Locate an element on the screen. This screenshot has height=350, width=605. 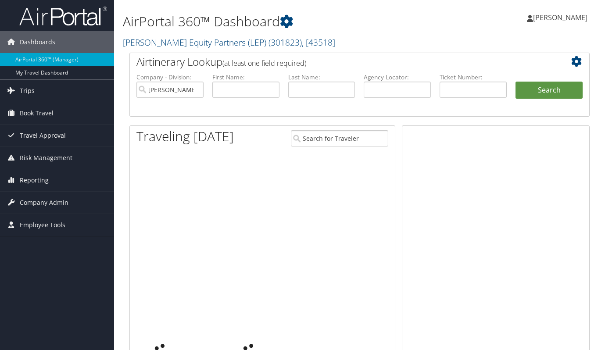
label: Agency Locator: is located at coordinates (397, 77).